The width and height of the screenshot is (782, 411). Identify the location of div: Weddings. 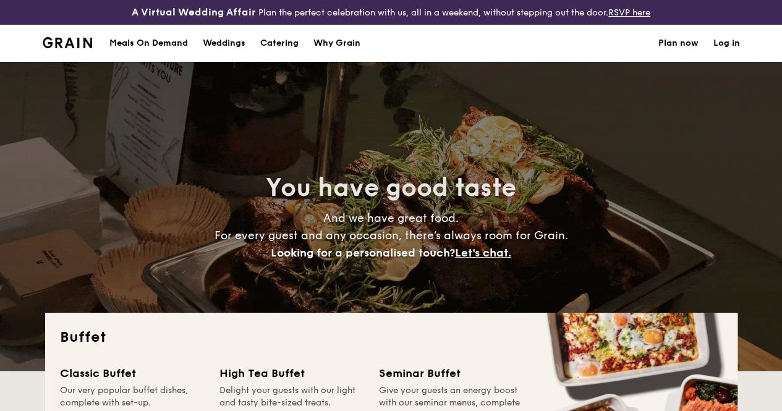
(224, 43).